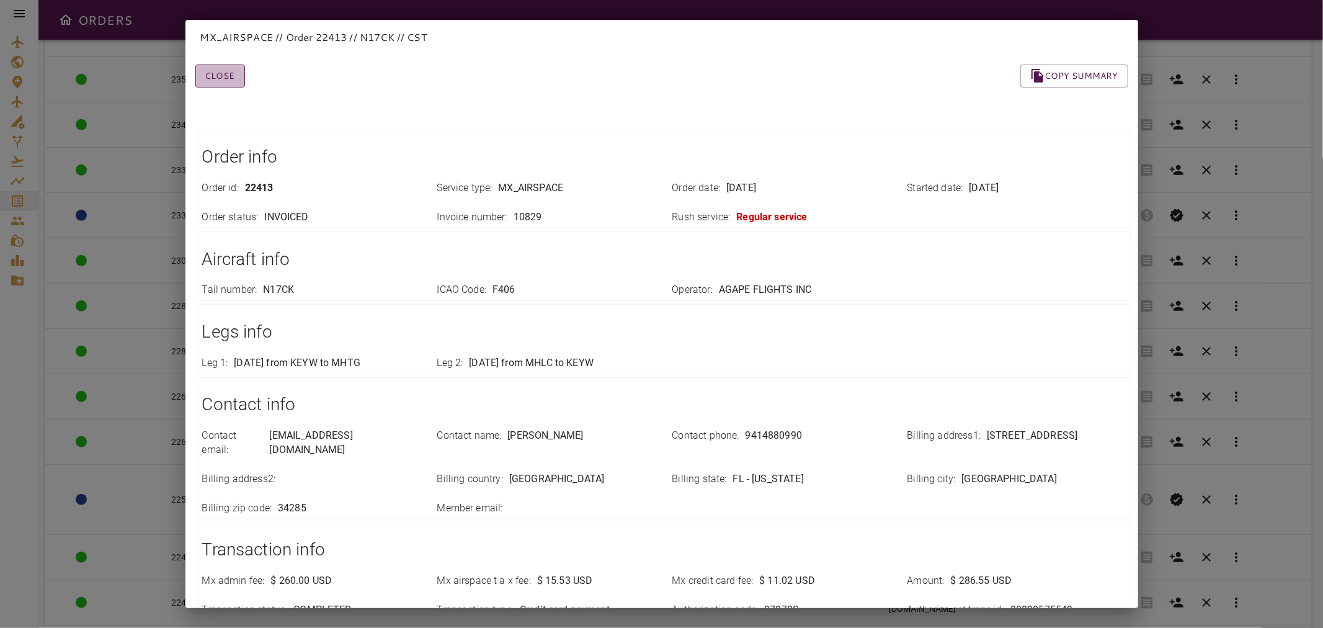 This screenshot has height=628, width=1323. I want to click on p: Authorization code :, so click(715, 610).